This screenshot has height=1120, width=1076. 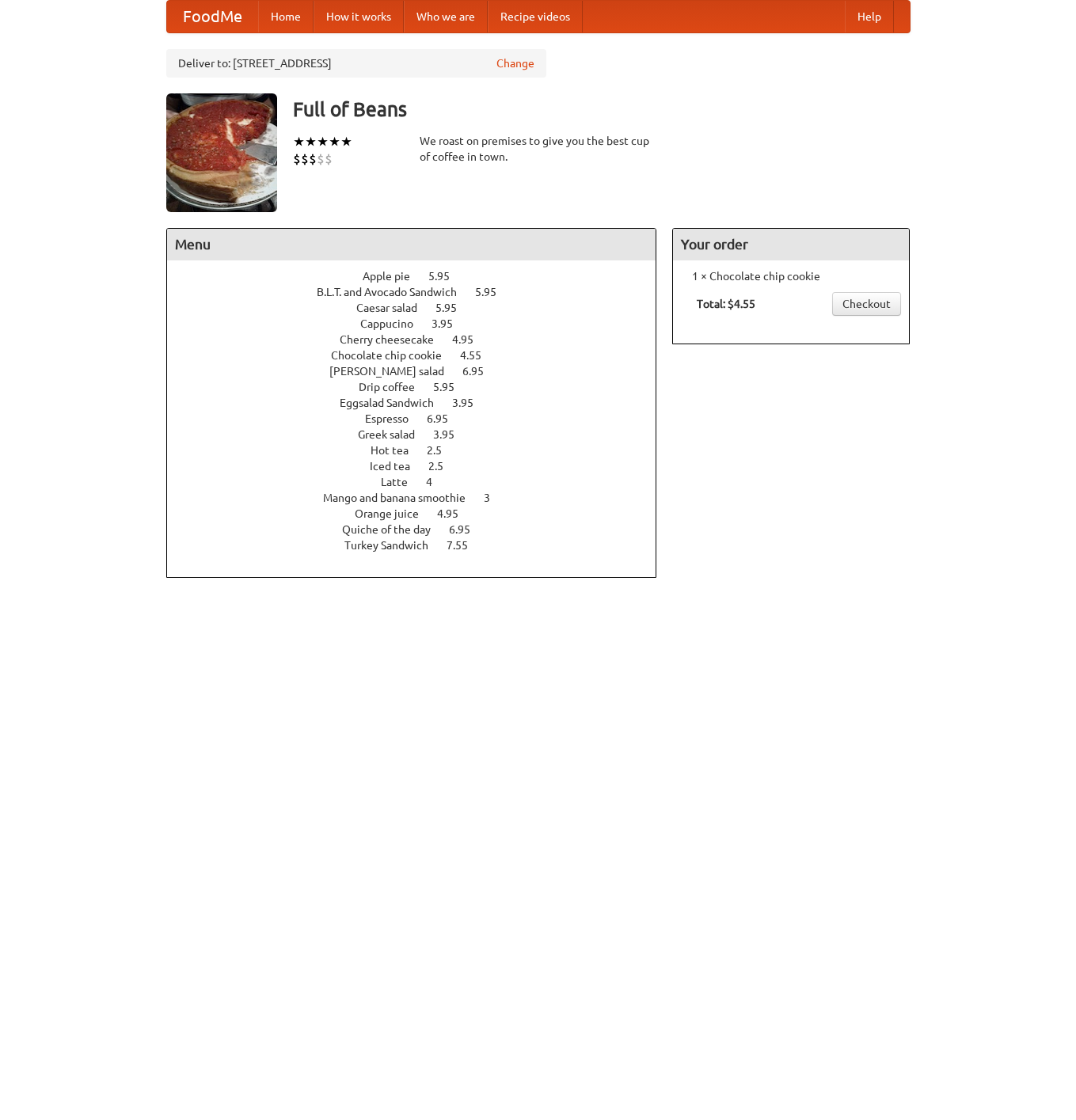 I want to click on span: B.L.T. and Avocado Sandwich, so click(x=394, y=292).